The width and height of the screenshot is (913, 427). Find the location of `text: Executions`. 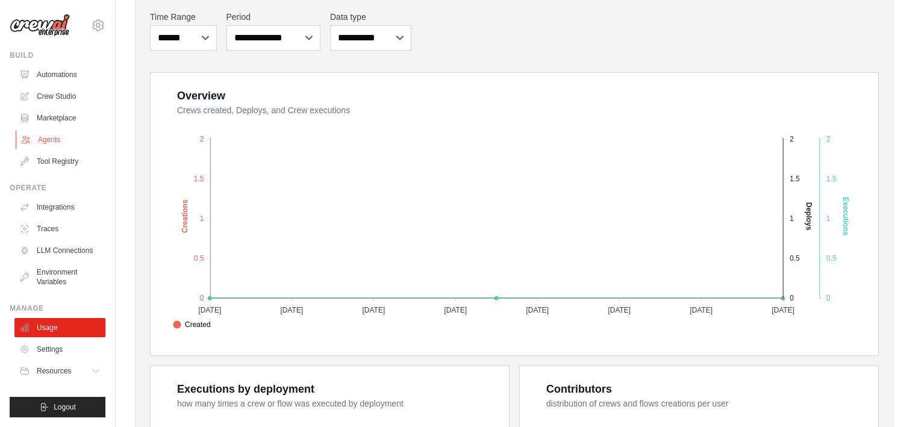

text: Executions is located at coordinates (846, 216).